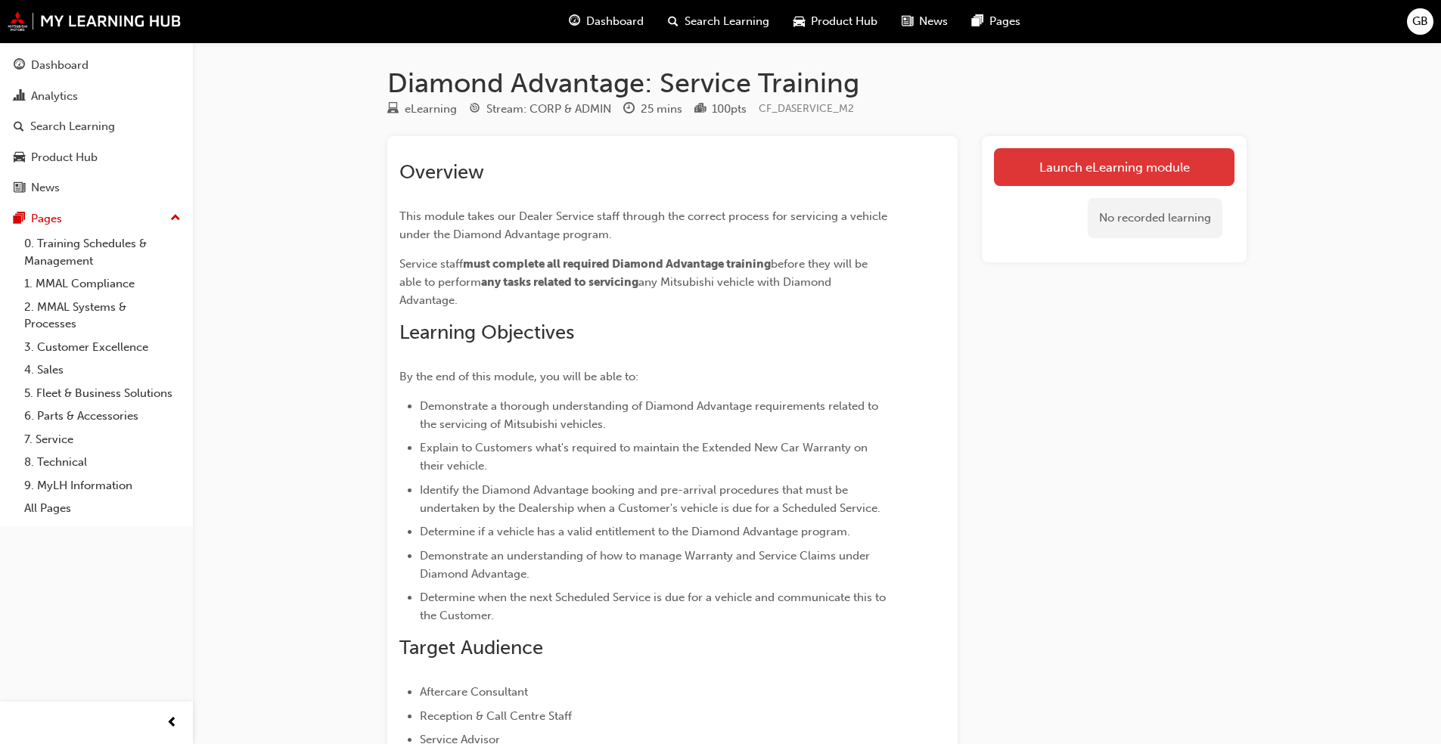  I want to click on div: eLearning, so click(430, 109).